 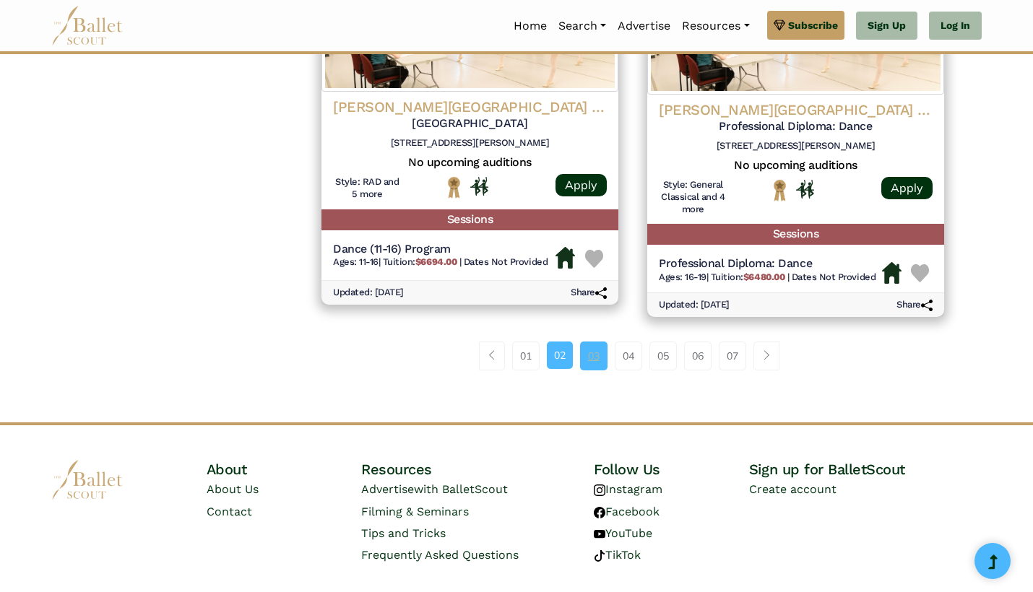 I want to click on a: Instagram, so click(x=628, y=489).